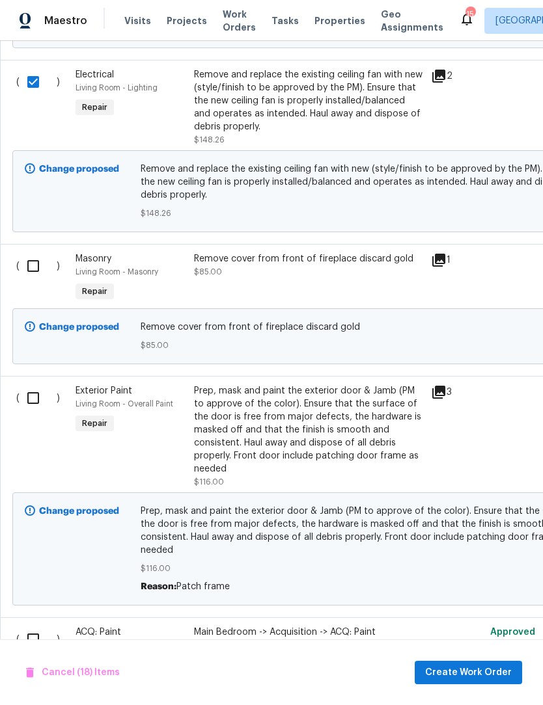  What do you see at coordinates (116, 88) in the screenshot?
I see `span: Living Room - Lighting` at bounding box center [116, 88].